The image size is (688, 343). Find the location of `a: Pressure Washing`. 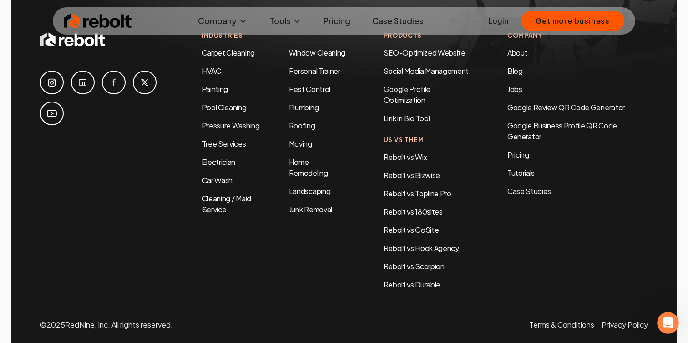

a: Pressure Washing is located at coordinates (231, 125).